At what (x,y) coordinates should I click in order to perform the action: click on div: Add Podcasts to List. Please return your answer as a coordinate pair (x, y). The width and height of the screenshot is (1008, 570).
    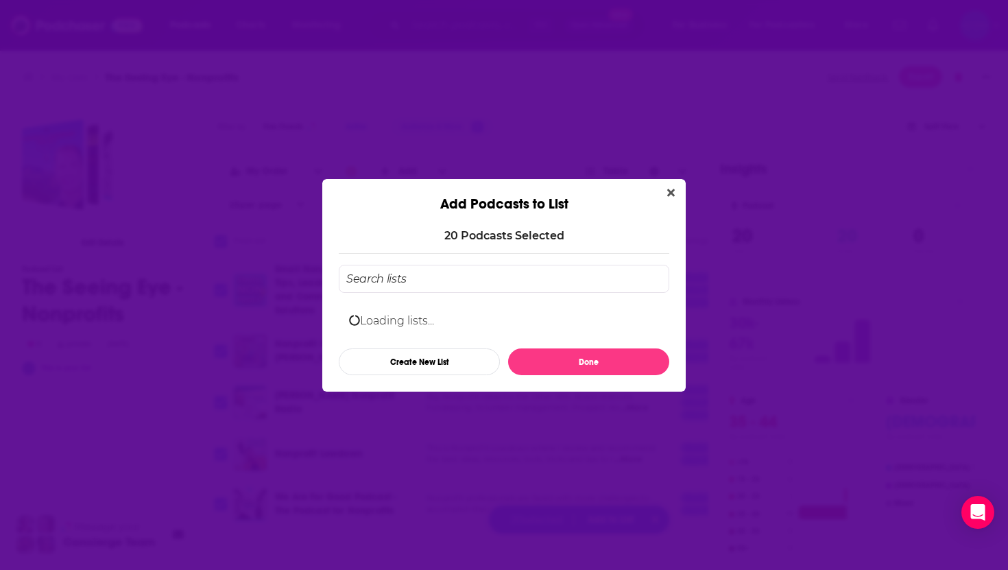
    Looking at the image, I should click on (504, 196).